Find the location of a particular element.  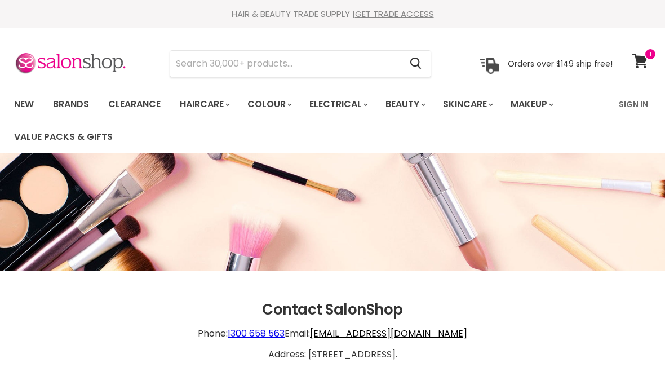

button: Search is located at coordinates (415, 64).